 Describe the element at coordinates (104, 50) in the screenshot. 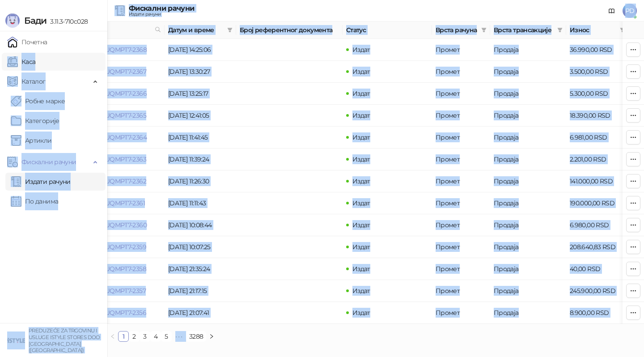

I see `a: 6VUQMPT7-6VUQMPT7-2368` at that location.